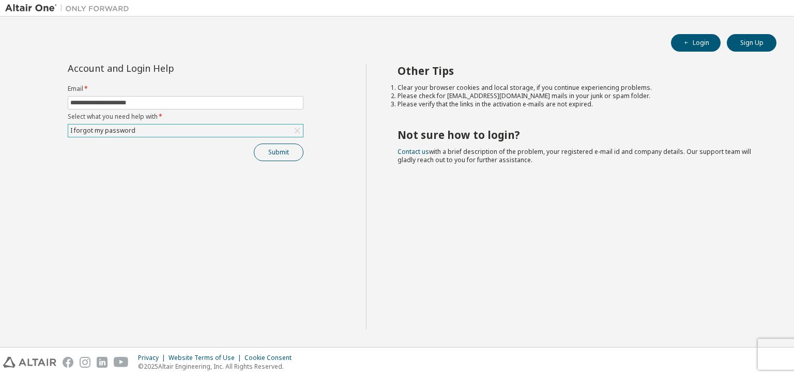 The height and width of the screenshot is (377, 794). Describe the element at coordinates (279, 152) in the screenshot. I see `button: Submit` at that location.